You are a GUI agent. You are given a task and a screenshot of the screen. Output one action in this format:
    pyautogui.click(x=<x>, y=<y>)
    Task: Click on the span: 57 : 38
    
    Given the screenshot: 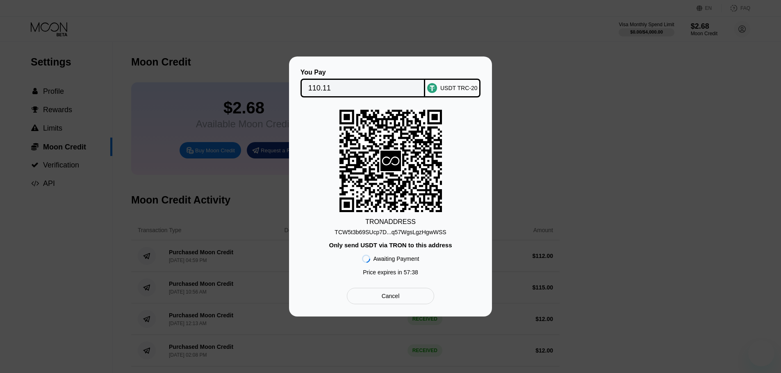 What is the action you would take?
    pyautogui.click(x=411, y=272)
    